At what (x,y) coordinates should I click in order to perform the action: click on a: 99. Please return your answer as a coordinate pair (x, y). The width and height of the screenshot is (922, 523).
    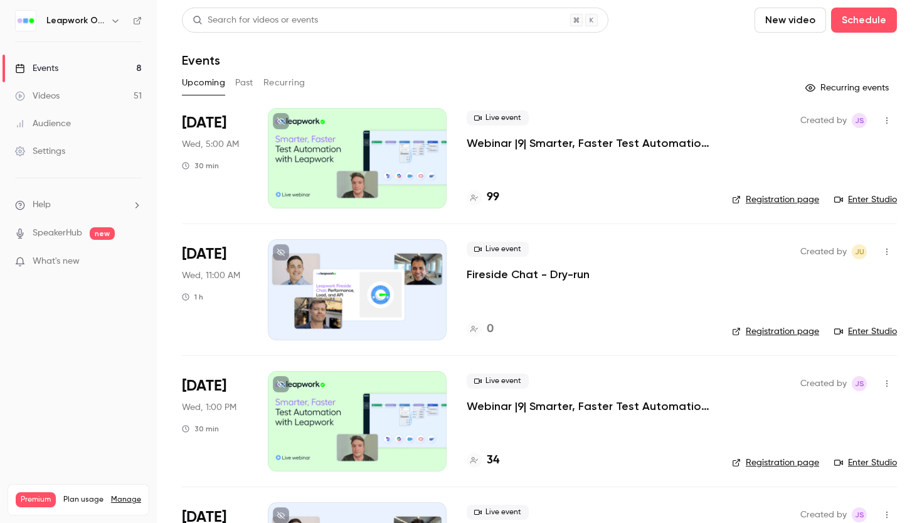
    Looking at the image, I should click on (483, 197).